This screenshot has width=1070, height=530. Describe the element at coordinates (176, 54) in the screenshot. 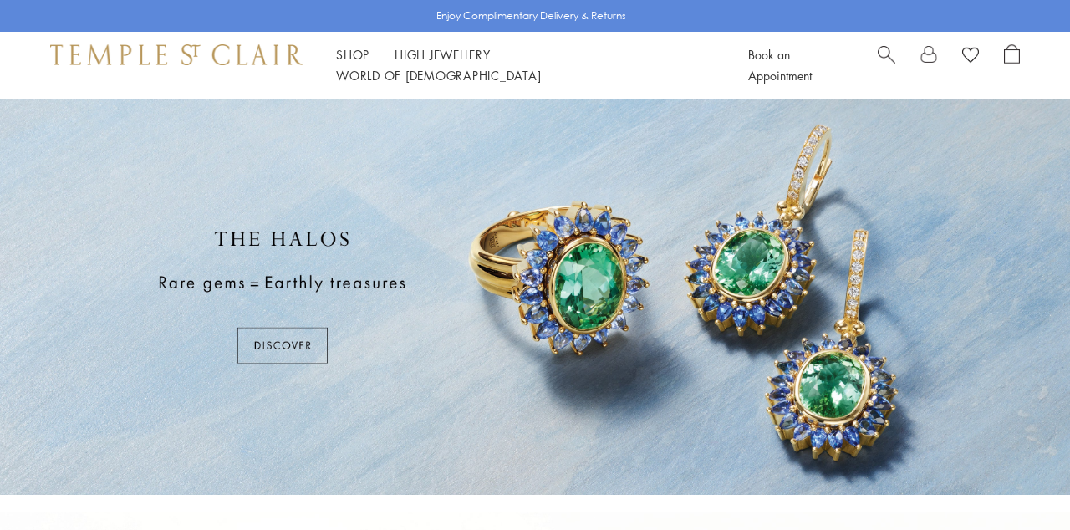

I see `img: Temple St. Clair` at that location.